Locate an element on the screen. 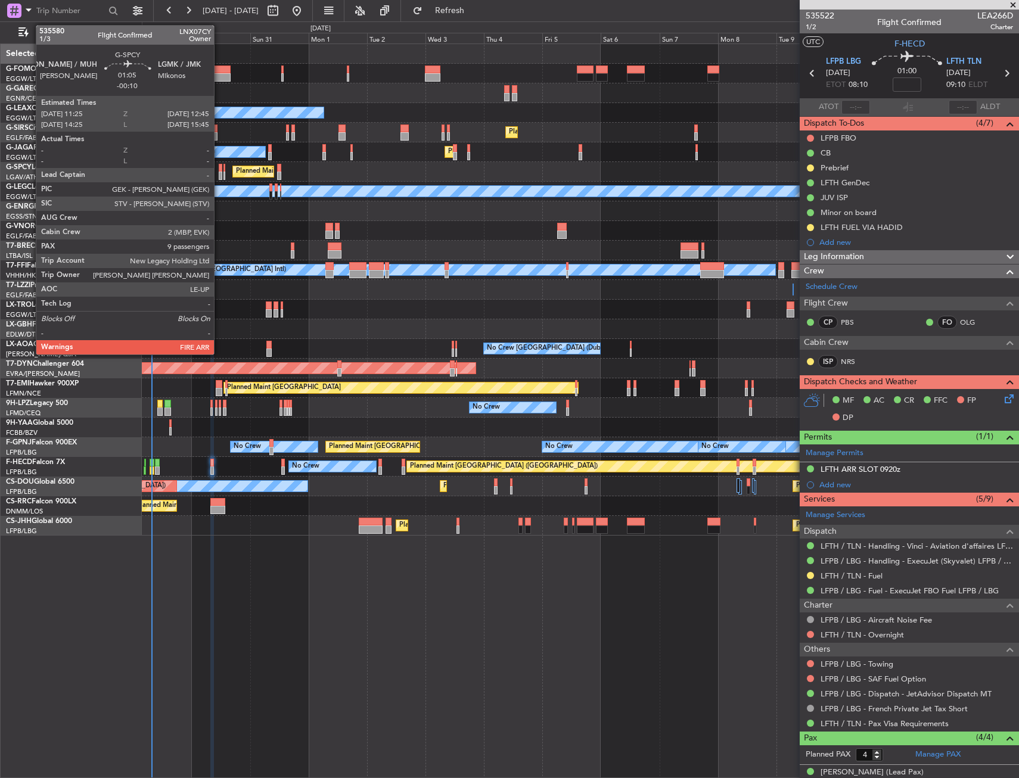  div: Mon 1 is located at coordinates (338, 38).